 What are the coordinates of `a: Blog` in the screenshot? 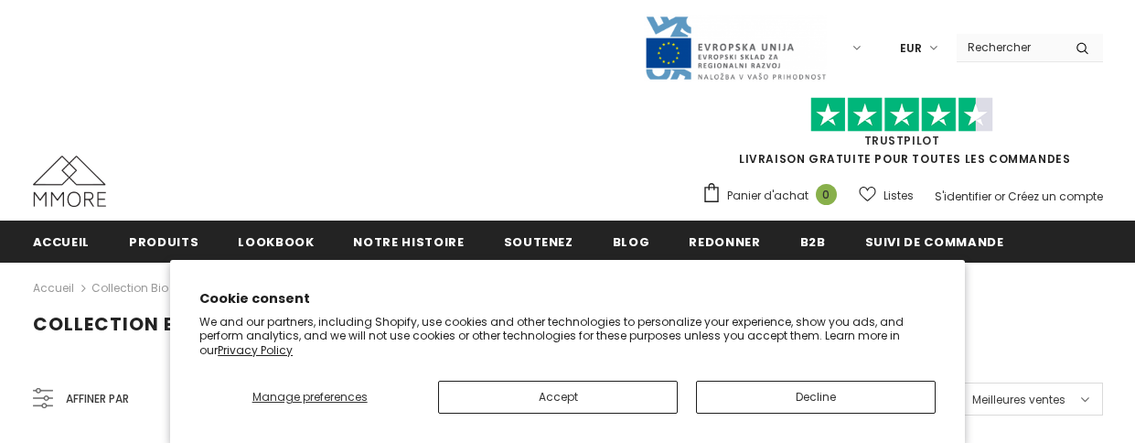 It's located at (631, 240).